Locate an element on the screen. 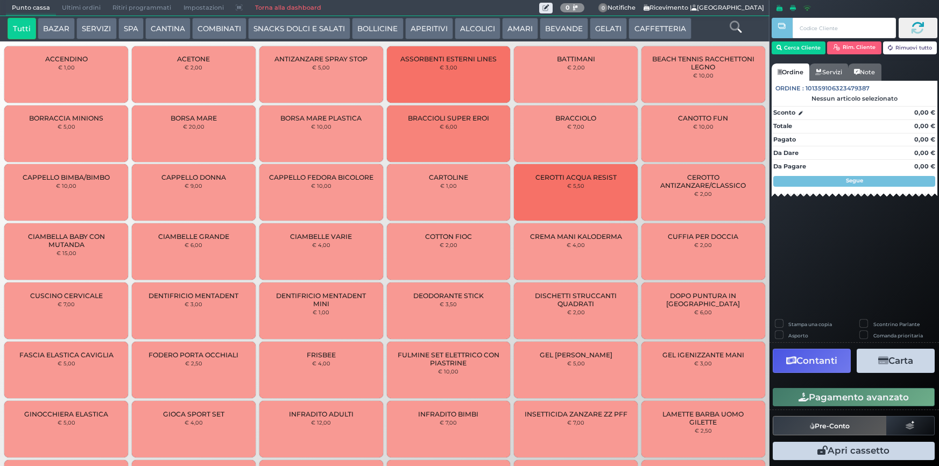 This screenshot has width=939, height=466. a: Torna alla dashboard is located at coordinates (287, 8).